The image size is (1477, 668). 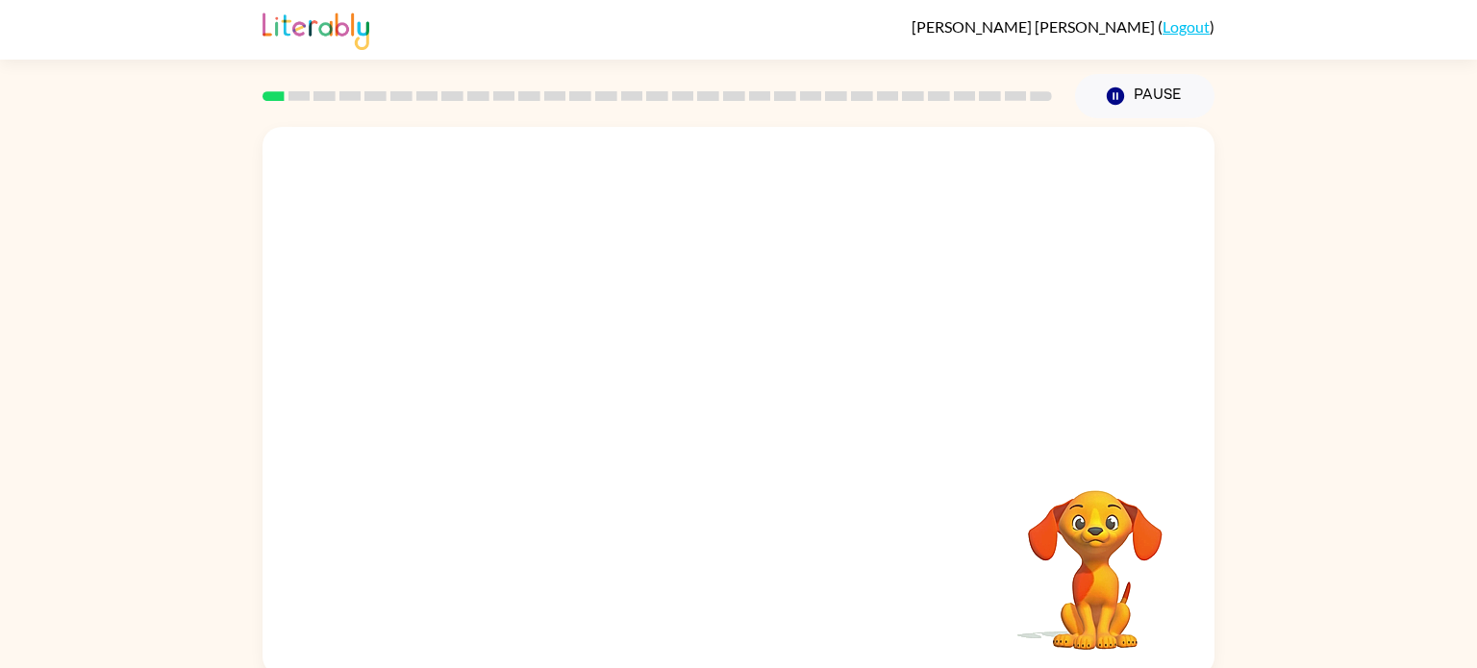 I want to click on a: Logout, so click(x=1186, y=26).